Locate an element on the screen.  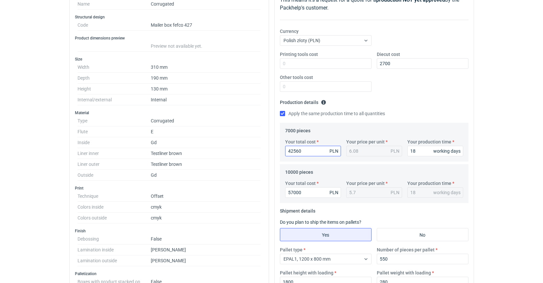
legend: 7000 pieces is located at coordinates (298, 129).